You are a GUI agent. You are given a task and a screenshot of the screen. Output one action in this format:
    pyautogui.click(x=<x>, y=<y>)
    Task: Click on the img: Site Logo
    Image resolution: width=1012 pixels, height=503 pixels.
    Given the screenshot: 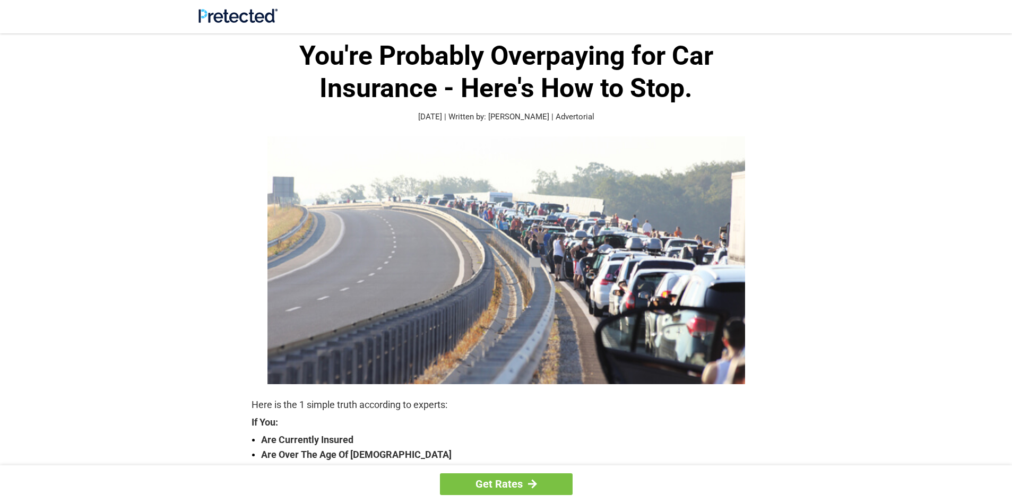 What is the action you would take?
    pyautogui.click(x=238, y=15)
    